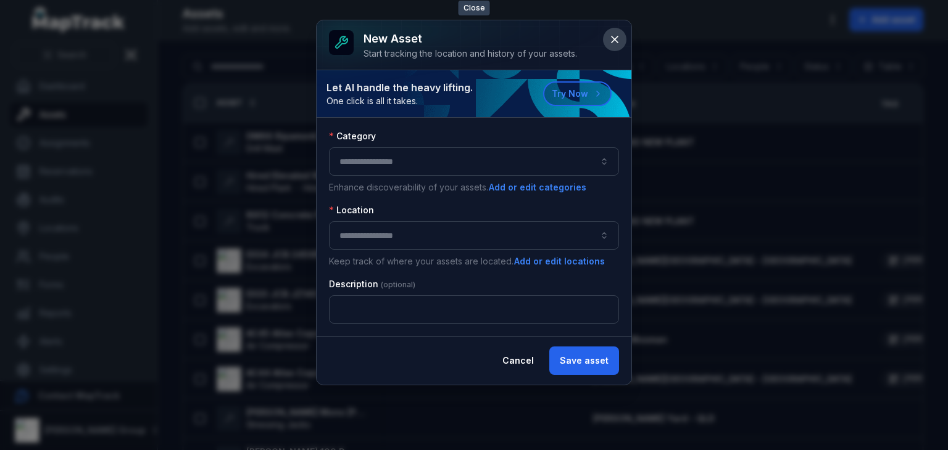 This screenshot has height=450, width=948. I want to click on div: Start tracking the location and history of your assets., so click(470, 54).